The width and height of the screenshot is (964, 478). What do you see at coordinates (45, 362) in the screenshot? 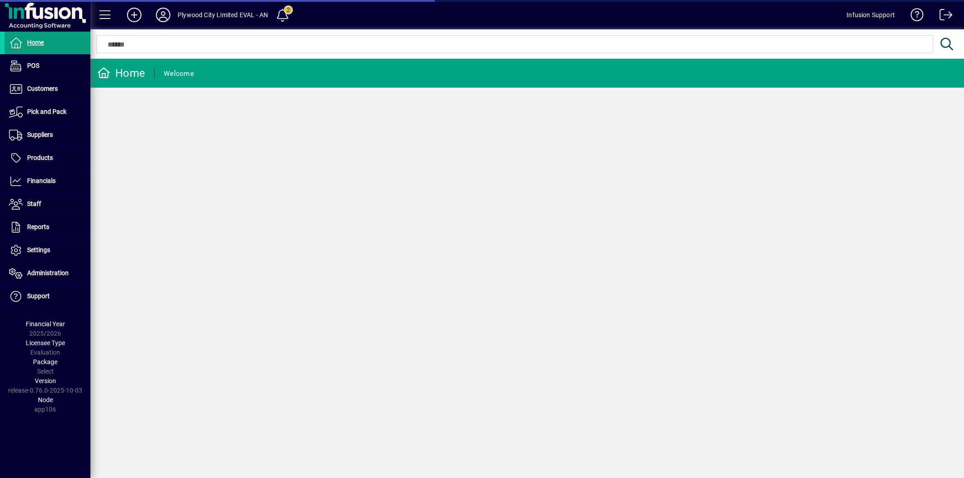
I see `span: Package` at bounding box center [45, 362].